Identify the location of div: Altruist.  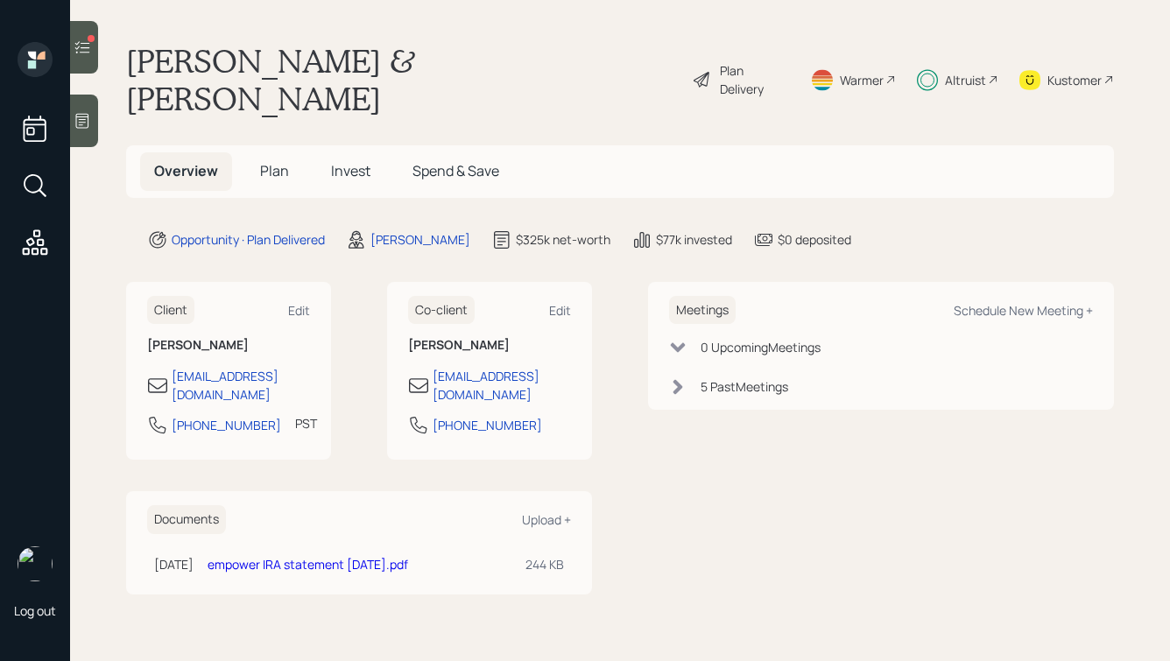
(965, 80).